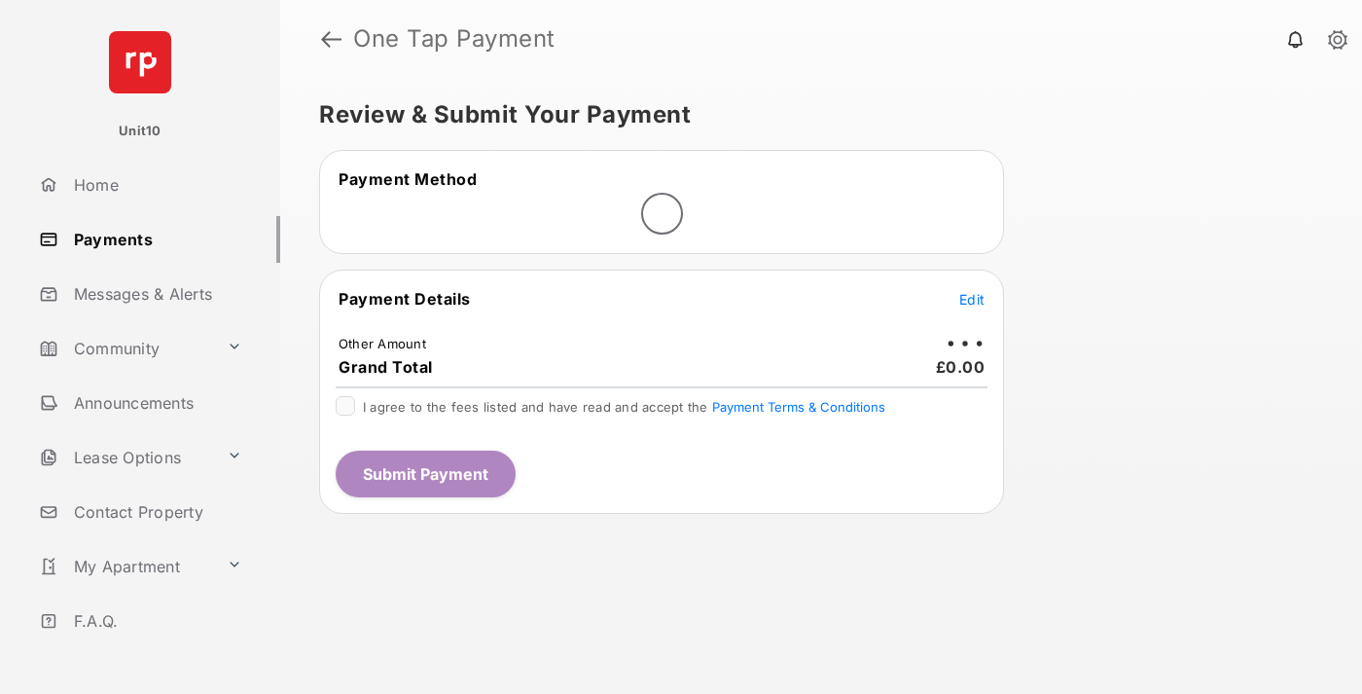 This screenshot has height=694, width=1362. Describe the element at coordinates (408, 179) in the screenshot. I see `span: Payment Method` at that location.